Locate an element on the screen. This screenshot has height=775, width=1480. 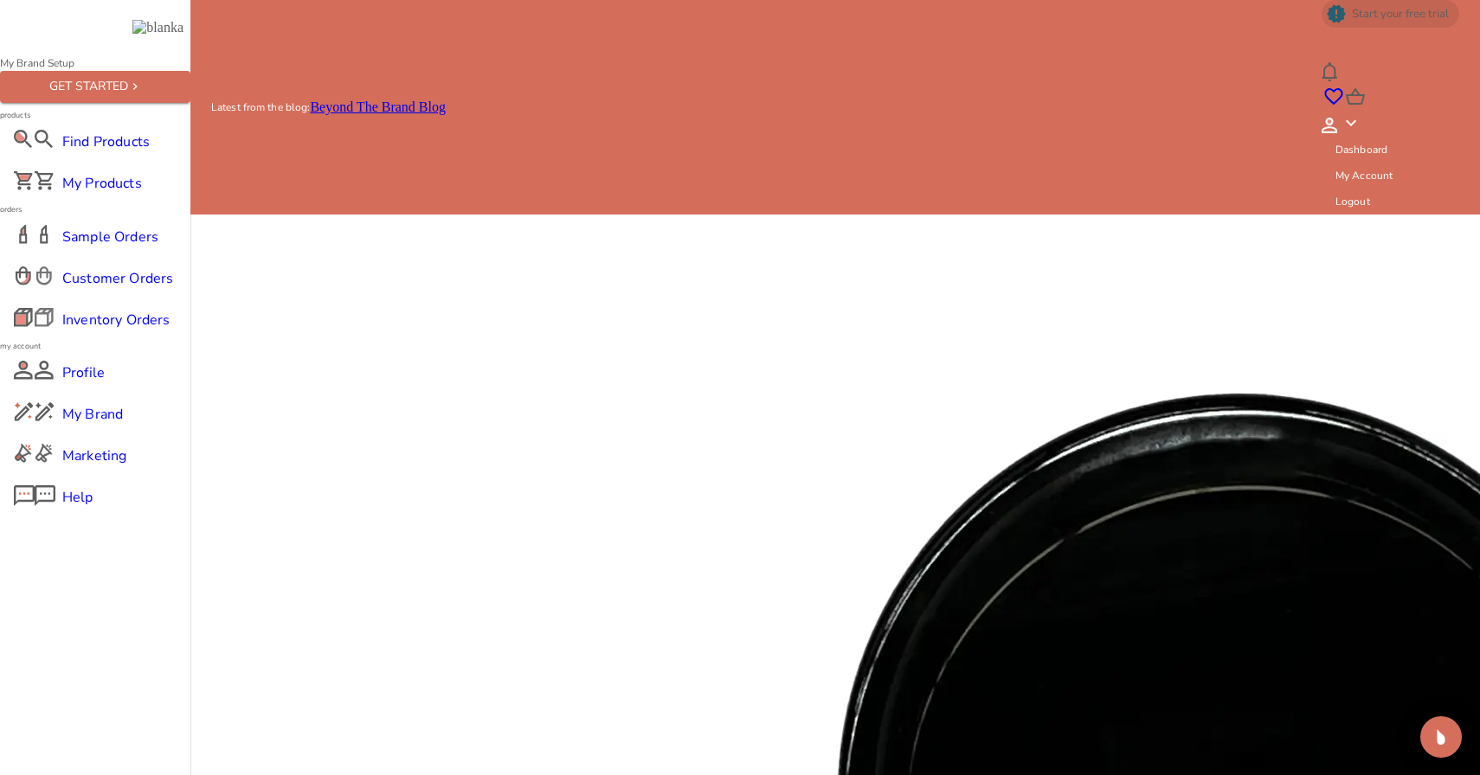
div: MY TASKS 0 /3 is located at coordinates (1376, 45).